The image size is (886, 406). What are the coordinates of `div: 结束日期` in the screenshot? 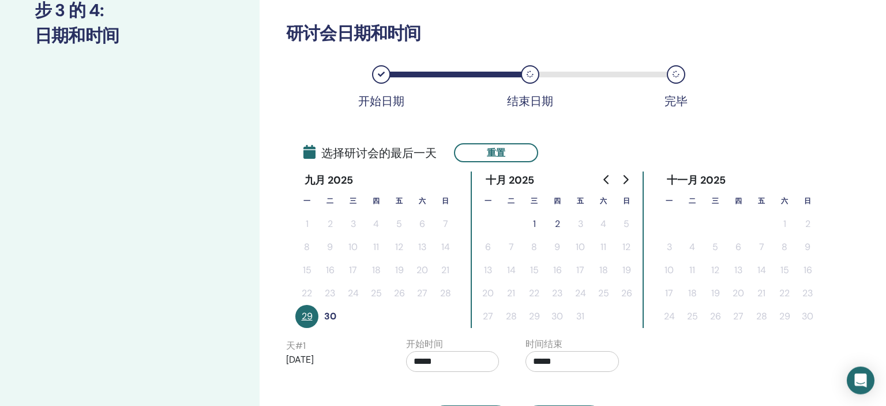 It's located at (530, 101).